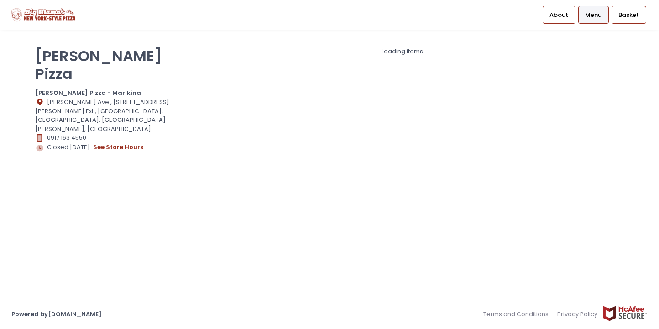  I want to click on a: Menu, so click(593, 15).